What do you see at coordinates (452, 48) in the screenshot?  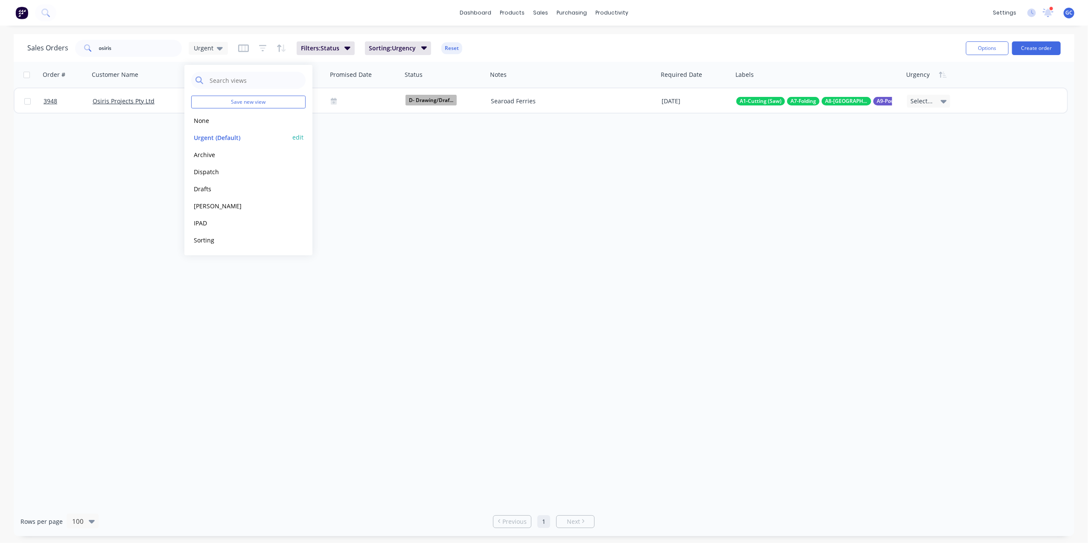 I see `button: Reset` at bounding box center [452, 48].